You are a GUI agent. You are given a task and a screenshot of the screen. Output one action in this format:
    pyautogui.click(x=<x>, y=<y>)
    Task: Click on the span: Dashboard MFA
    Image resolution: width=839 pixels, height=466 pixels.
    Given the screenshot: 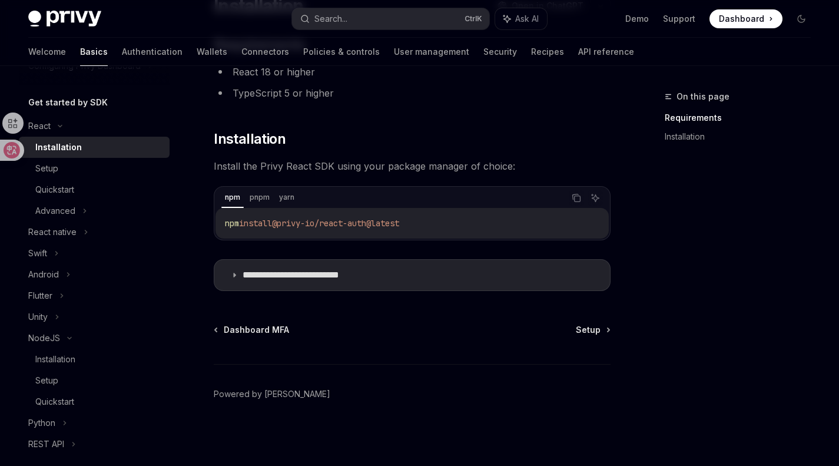 What is the action you would take?
    pyautogui.click(x=256, y=330)
    